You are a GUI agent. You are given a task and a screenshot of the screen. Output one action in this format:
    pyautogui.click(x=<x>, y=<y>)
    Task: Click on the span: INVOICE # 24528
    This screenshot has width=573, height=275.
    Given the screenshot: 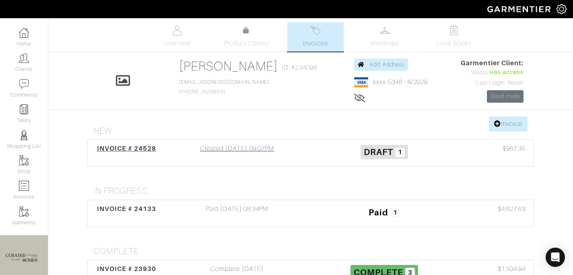 What is the action you would take?
    pyautogui.click(x=127, y=148)
    